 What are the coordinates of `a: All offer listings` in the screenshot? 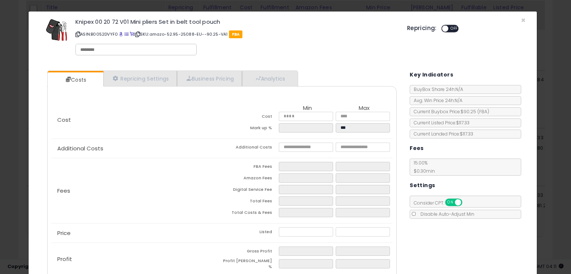 It's located at (126, 34).